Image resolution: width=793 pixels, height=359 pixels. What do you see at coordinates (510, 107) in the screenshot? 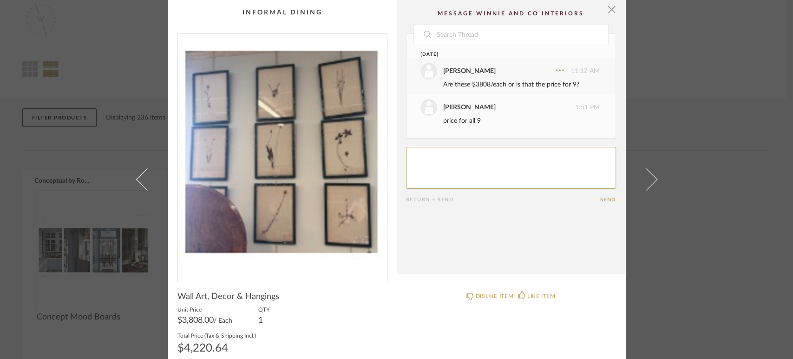
I see `div: 1:51 PM` at bounding box center [510, 107].